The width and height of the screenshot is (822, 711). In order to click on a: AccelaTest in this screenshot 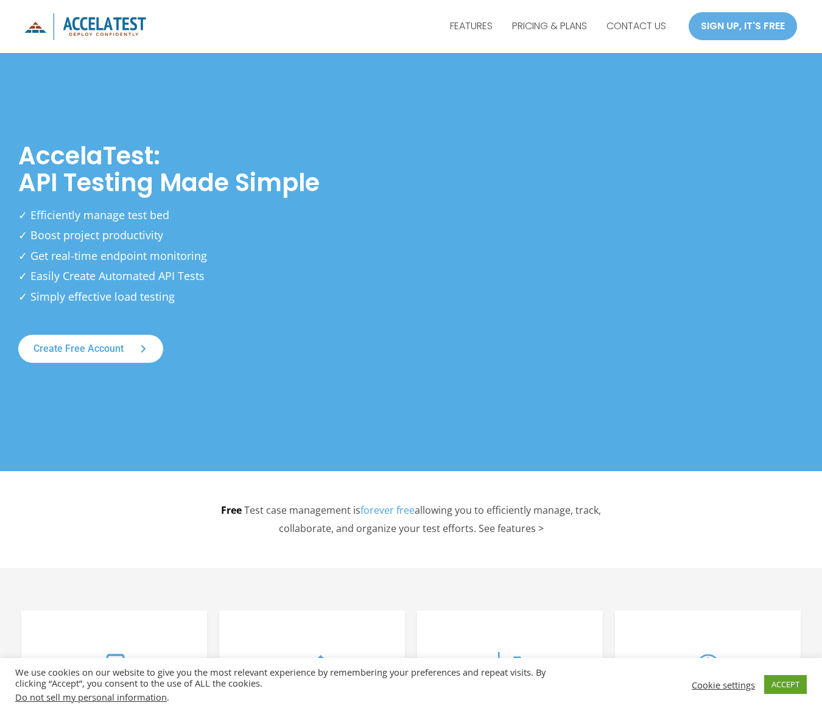, I will do `click(85, 26)`.